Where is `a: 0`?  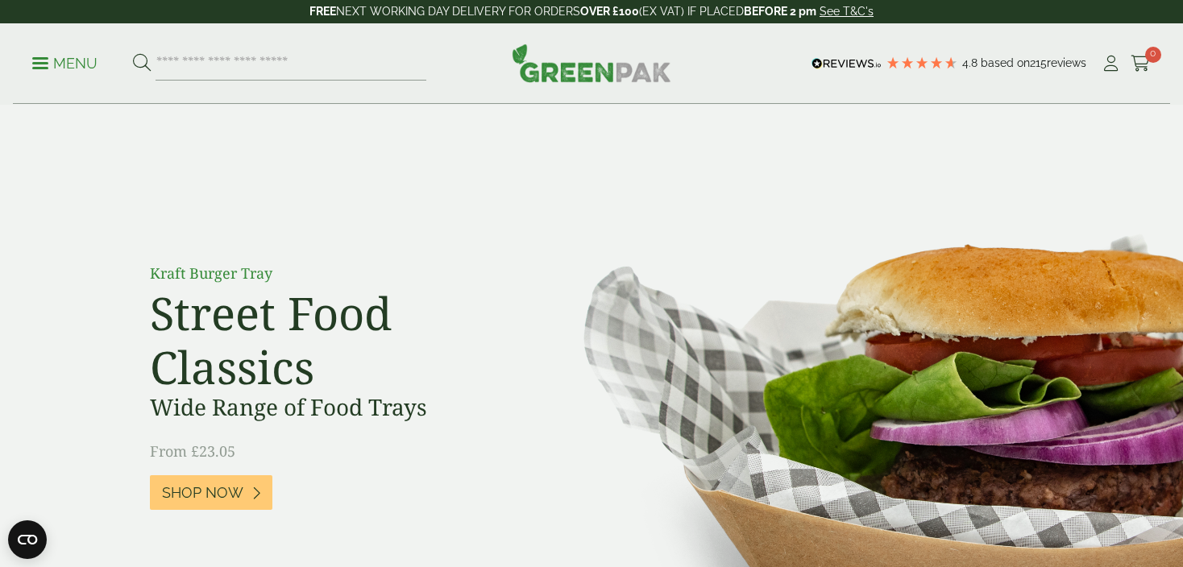
a: 0 is located at coordinates (1140, 64).